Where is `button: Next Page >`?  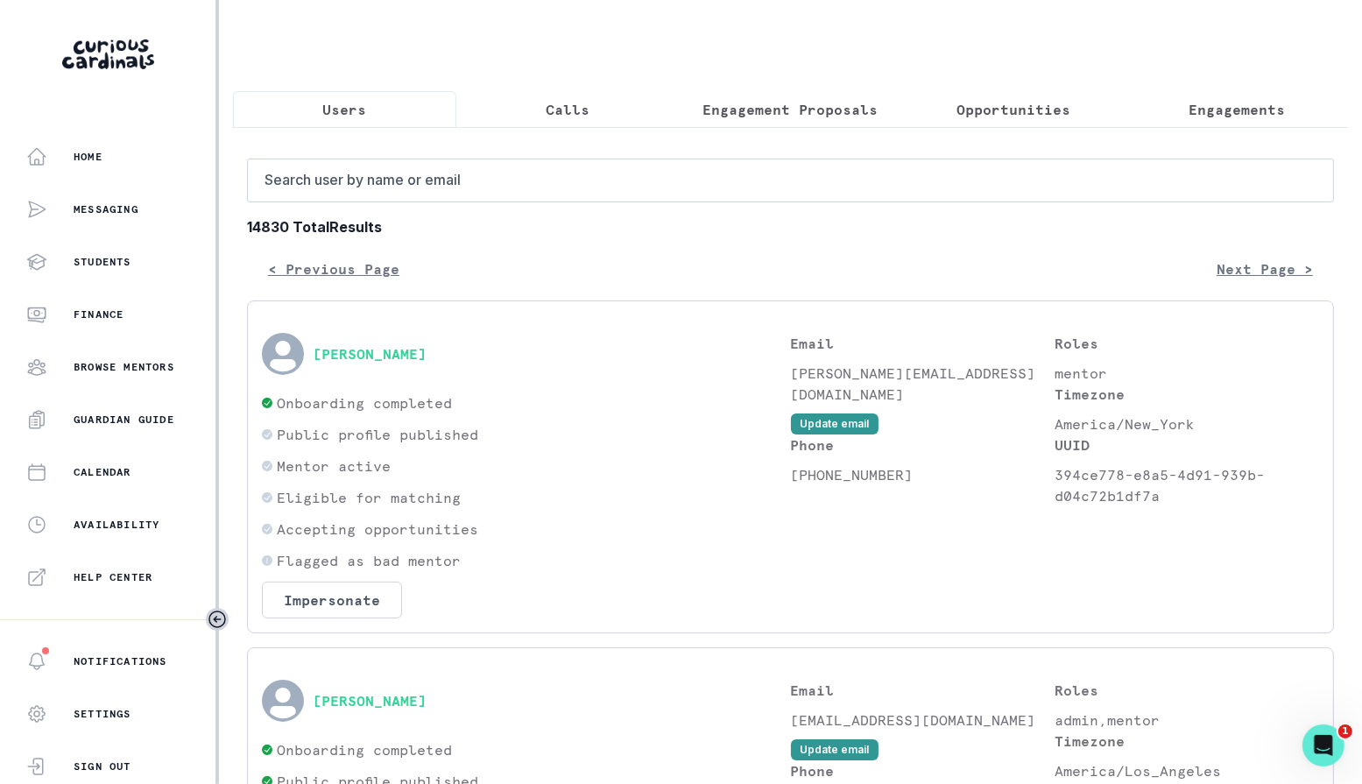 button: Next Page > is located at coordinates (1264, 269).